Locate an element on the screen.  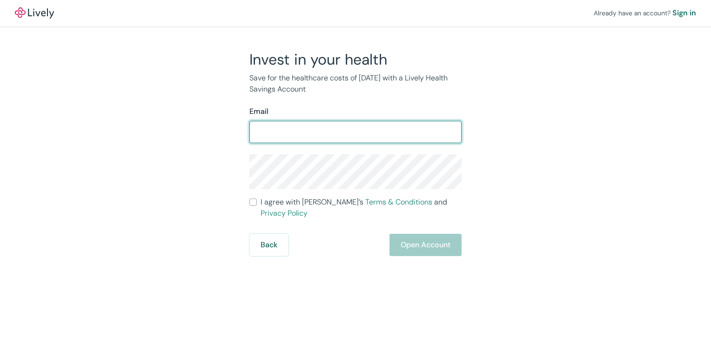
img: Lively is located at coordinates (34, 13).